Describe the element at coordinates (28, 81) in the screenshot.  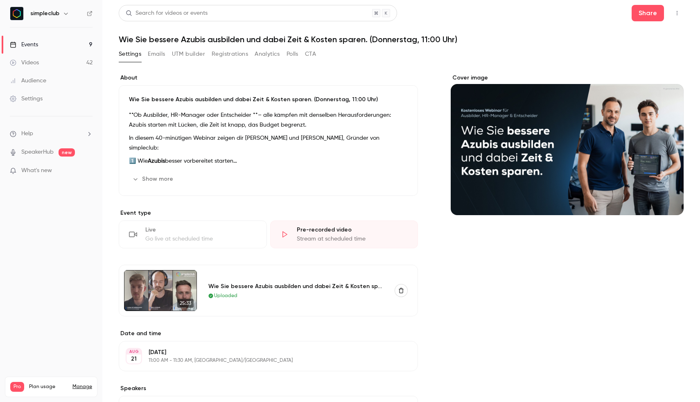
I see `div: Audience` at that location.